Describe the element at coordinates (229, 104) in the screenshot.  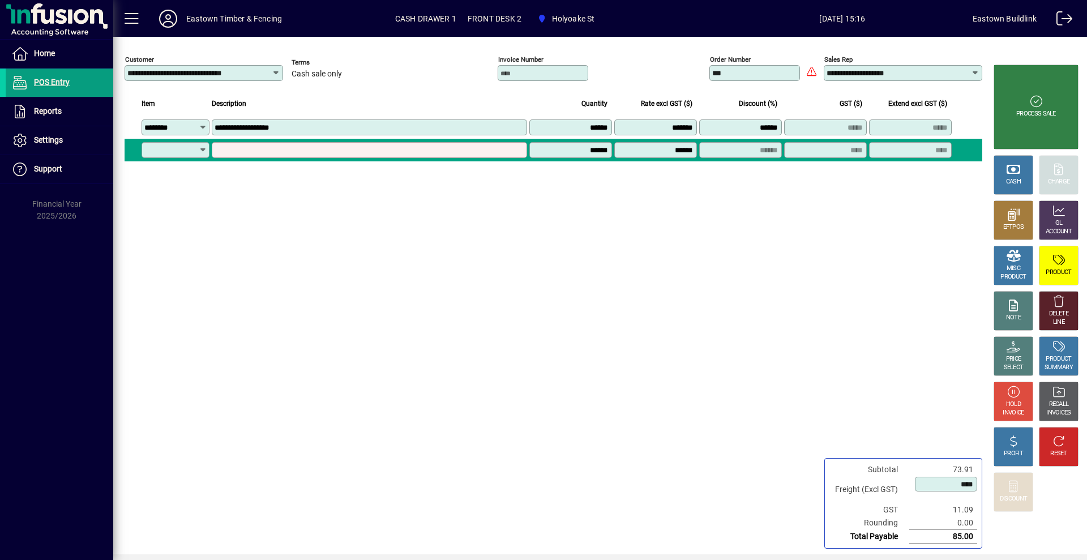
I see `span: Description` at that location.